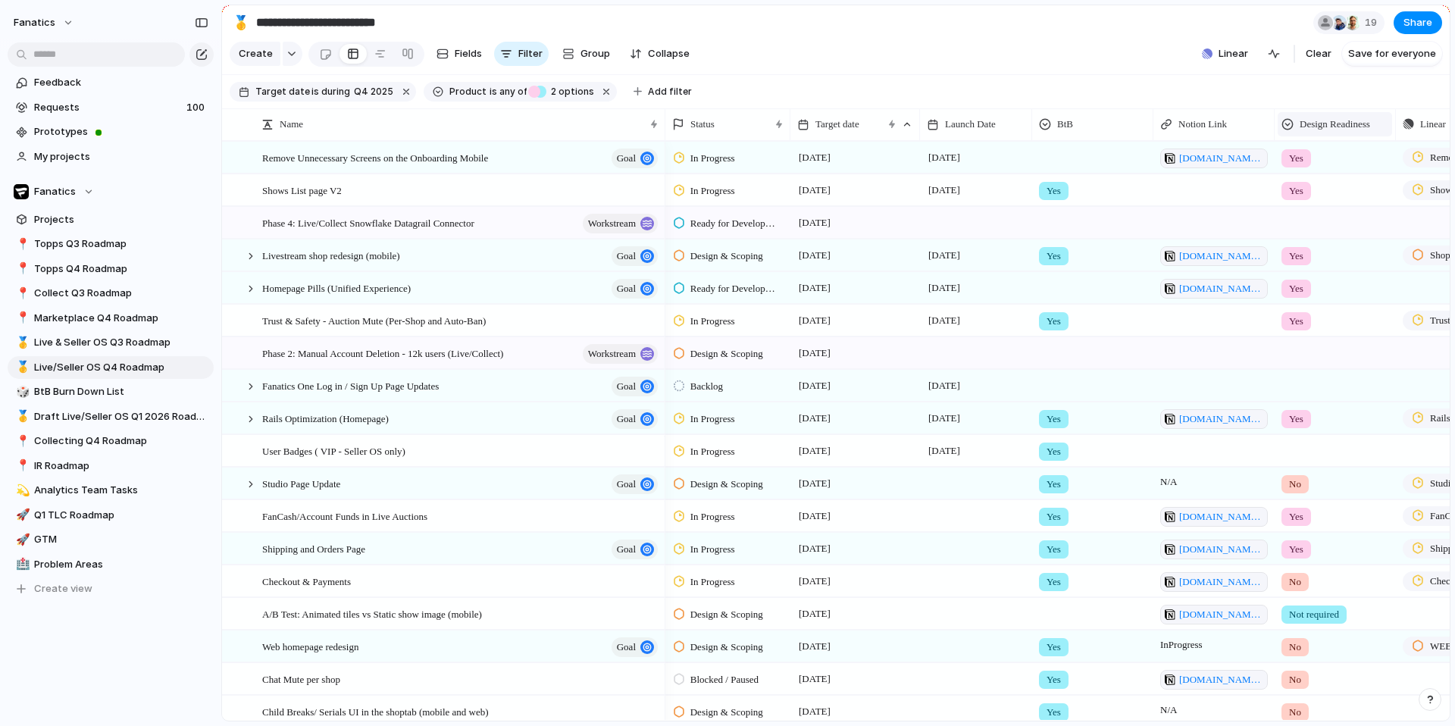 This screenshot has height=726, width=1455. What do you see at coordinates (111, 565) in the screenshot?
I see `a: 🏥Problem Areas` at bounding box center [111, 565].